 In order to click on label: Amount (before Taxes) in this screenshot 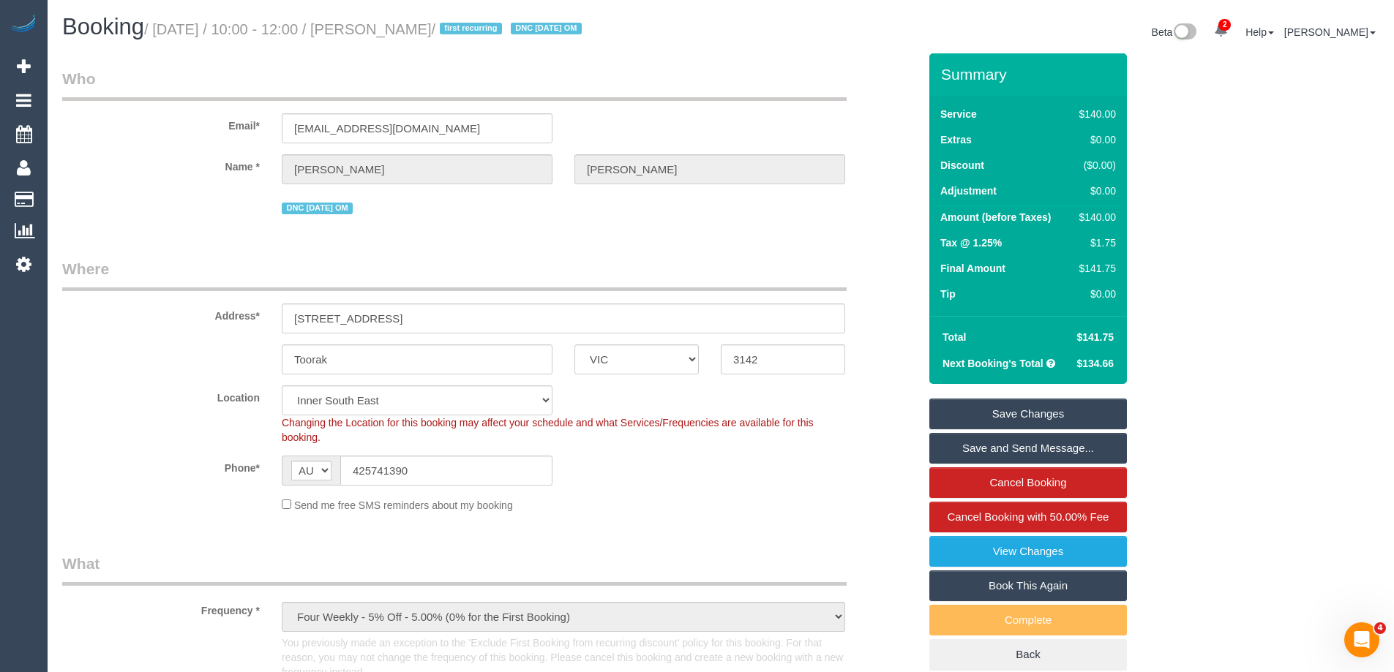, I will do `click(995, 217)`.